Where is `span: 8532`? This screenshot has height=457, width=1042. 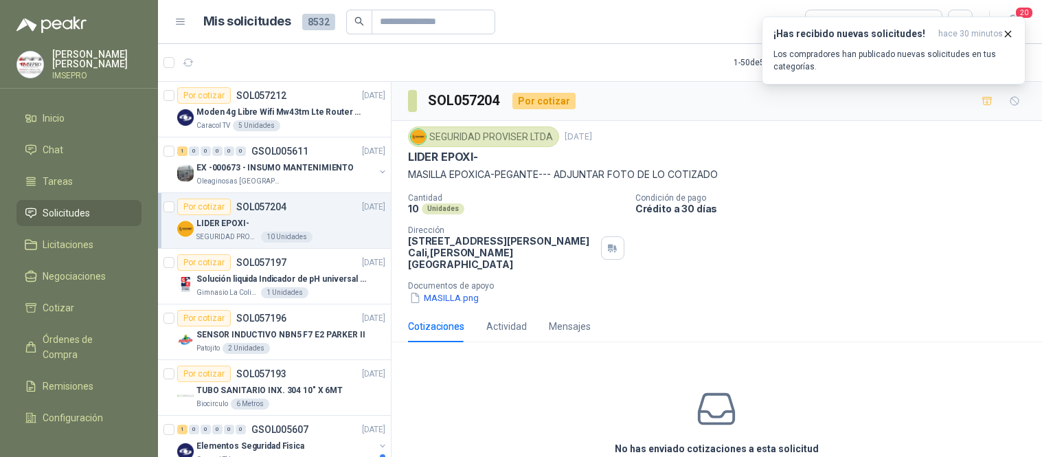 span: 8532 is located at coordinates (319, 22).